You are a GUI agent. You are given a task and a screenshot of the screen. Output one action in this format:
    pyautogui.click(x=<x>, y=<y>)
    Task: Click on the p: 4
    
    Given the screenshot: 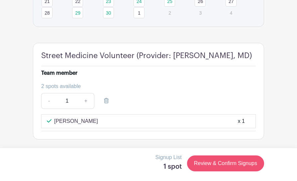 What is the action you would take?
    pyautogui.click(x=231, y=13)
    